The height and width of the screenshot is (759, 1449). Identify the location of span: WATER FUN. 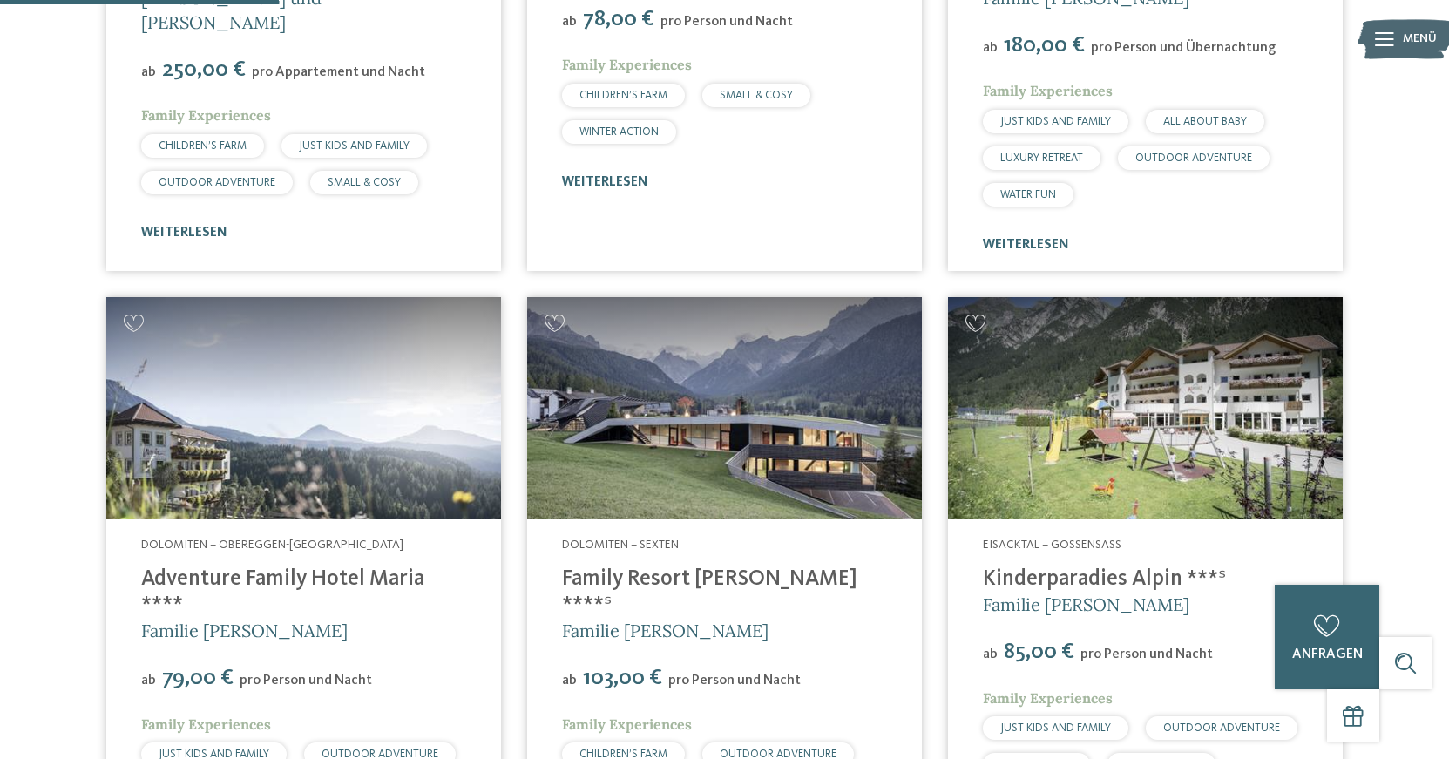
(1028, 194).